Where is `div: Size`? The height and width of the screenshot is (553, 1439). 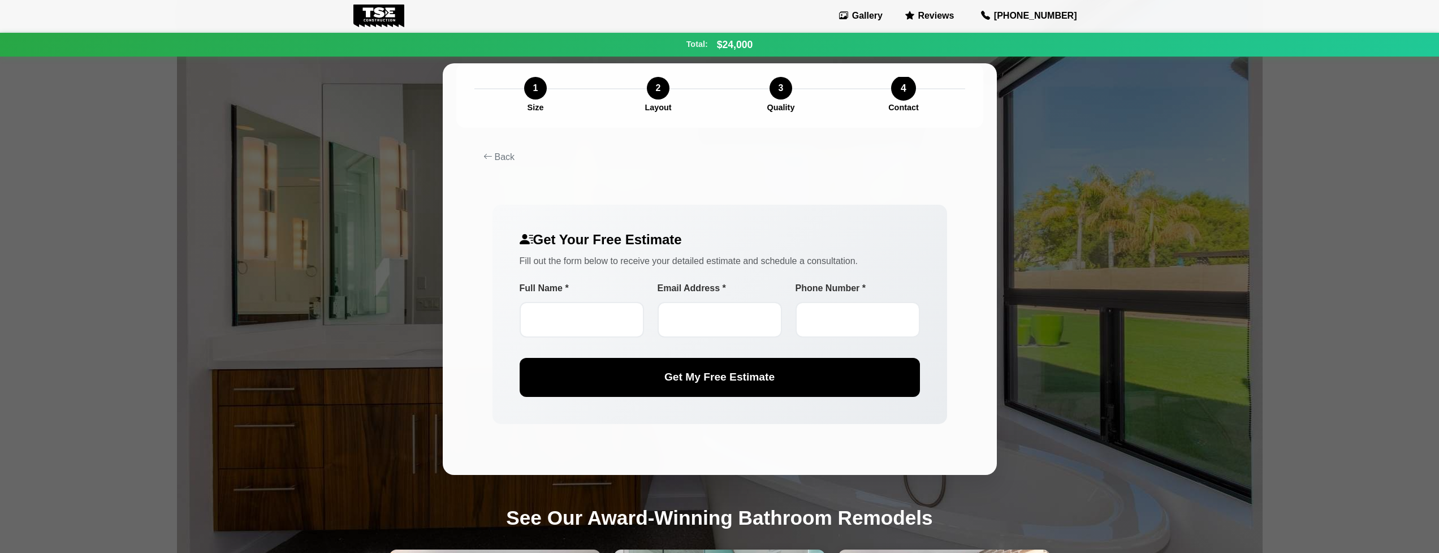 div: Size is located at coordinates (536, 108).